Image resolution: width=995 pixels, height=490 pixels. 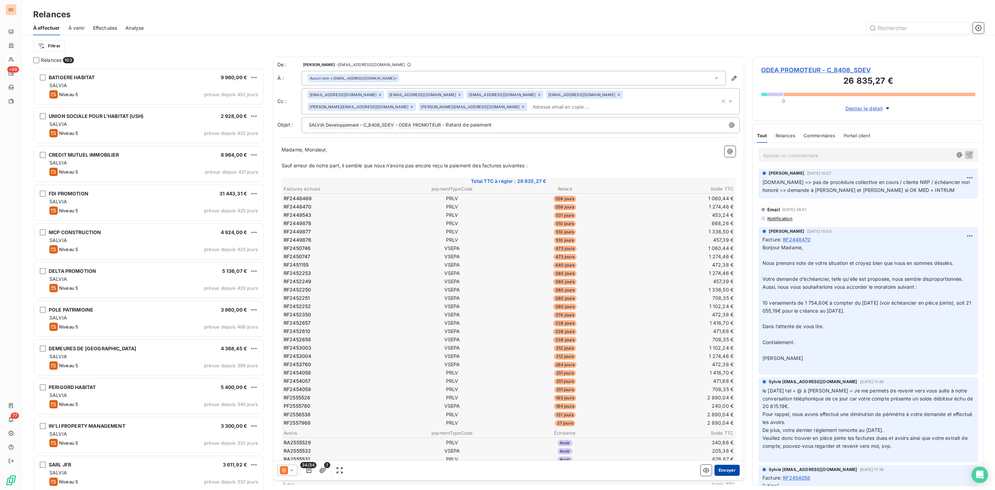 I want to click on span: 0, so click(x=783, y=101).